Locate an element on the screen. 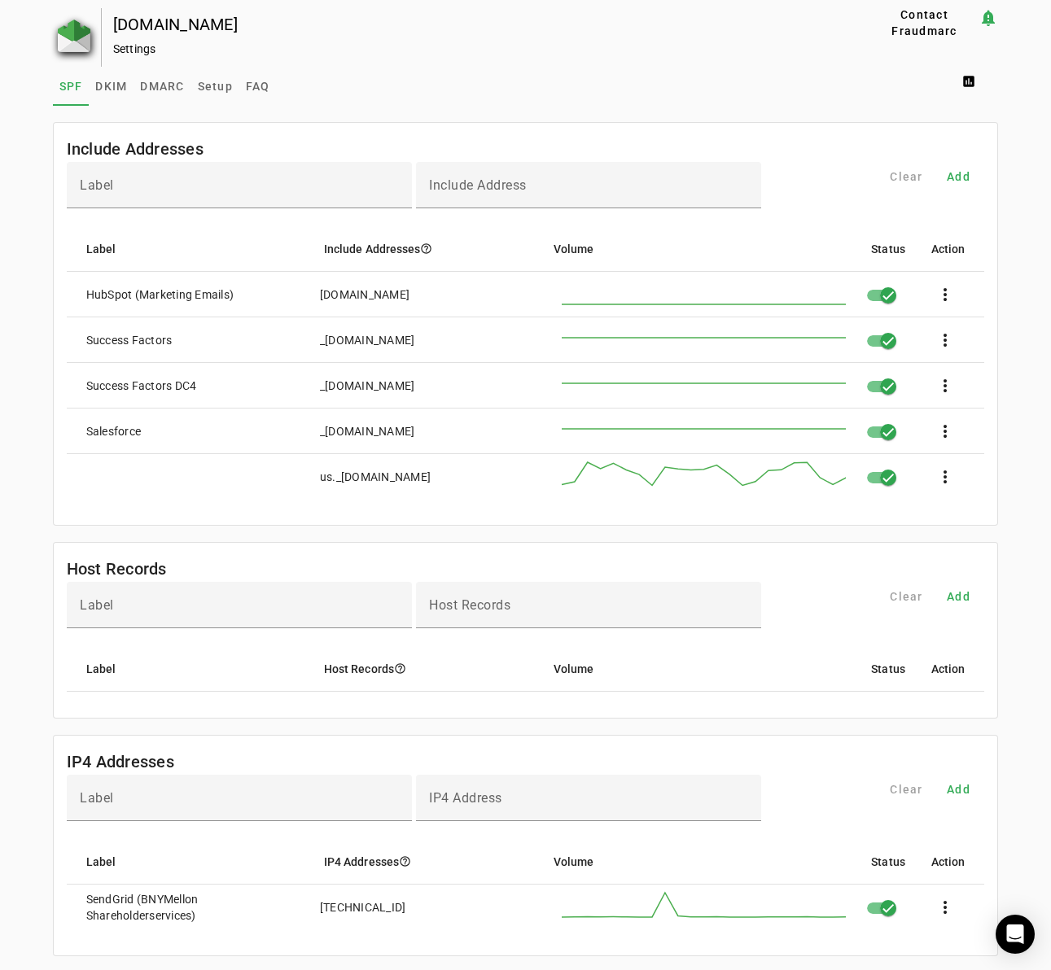  span: Setup is located at coordinates (215, 86).